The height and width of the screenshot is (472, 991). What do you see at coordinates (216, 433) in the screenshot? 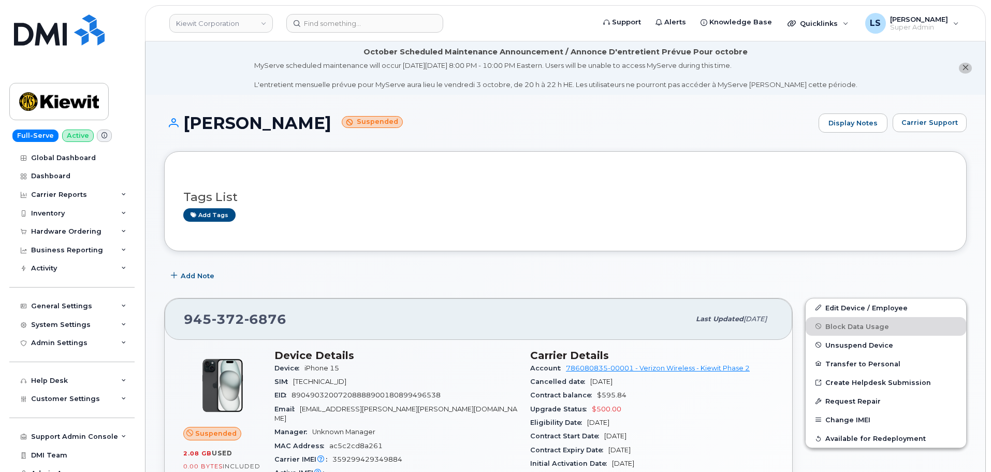
I see `span: Suspended` at bounding box center [216, 433].